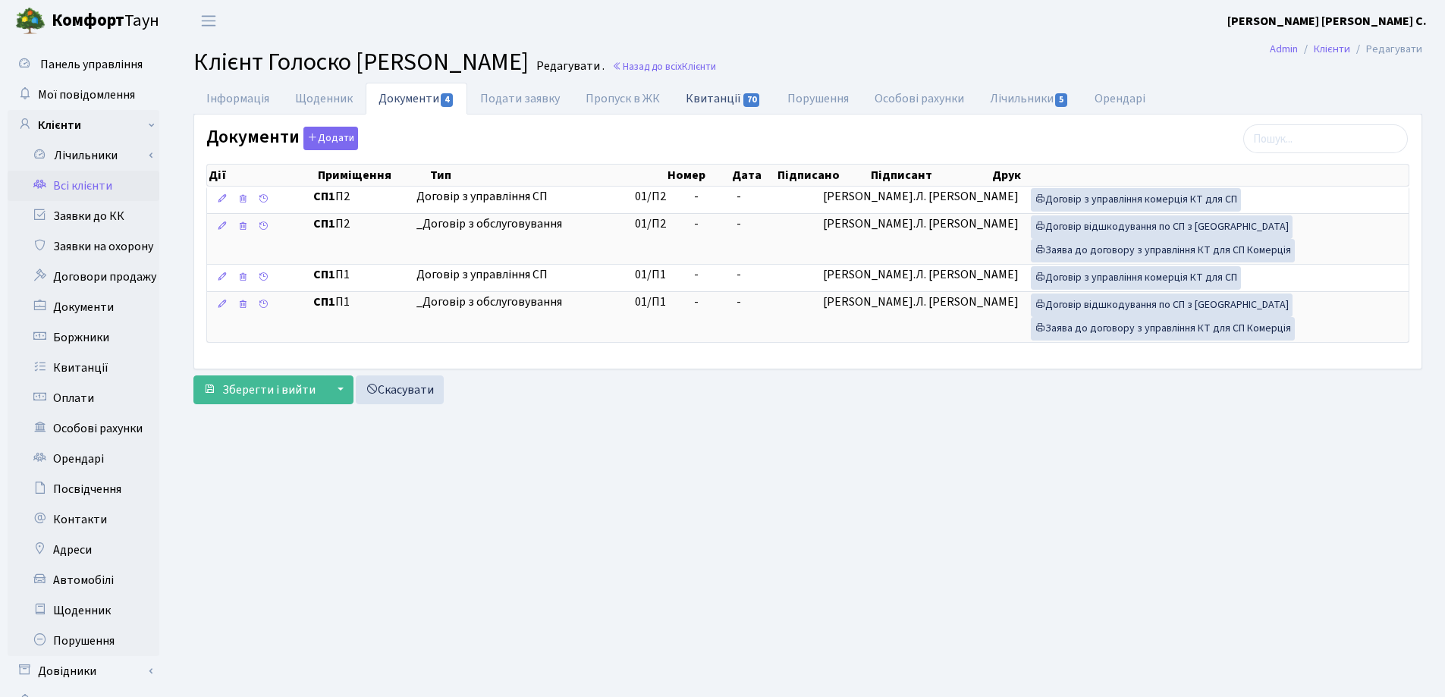 Image resolution: width=1445 pixels, height=697 pixels. Describe the element at coordinates (282, 138) in the screenshot. I see `label: Документи` at that location.